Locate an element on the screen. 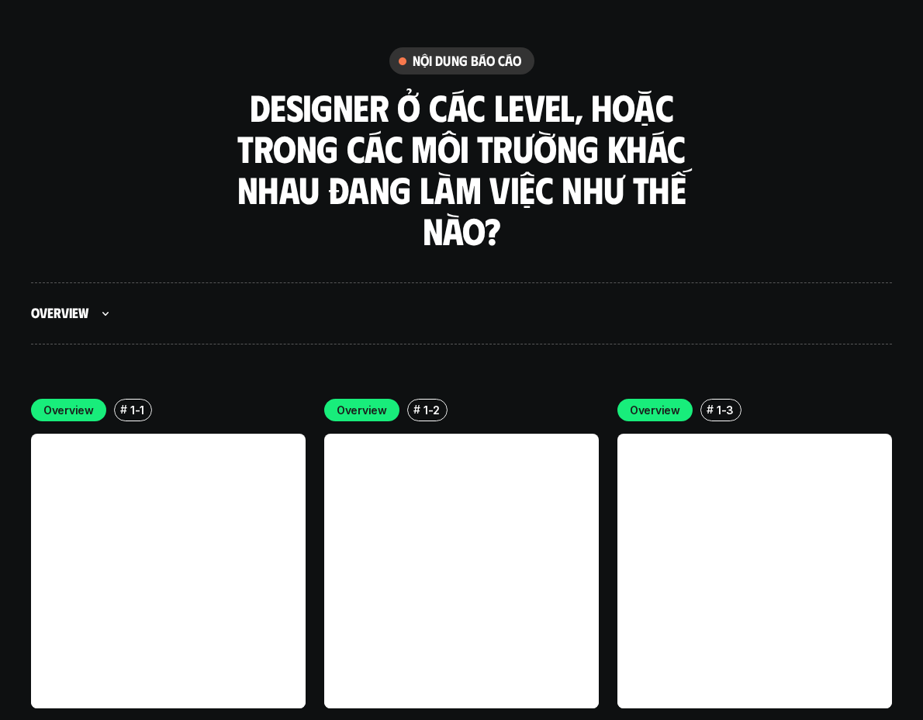  p: 1-1 is located at coordinates (137, 410).